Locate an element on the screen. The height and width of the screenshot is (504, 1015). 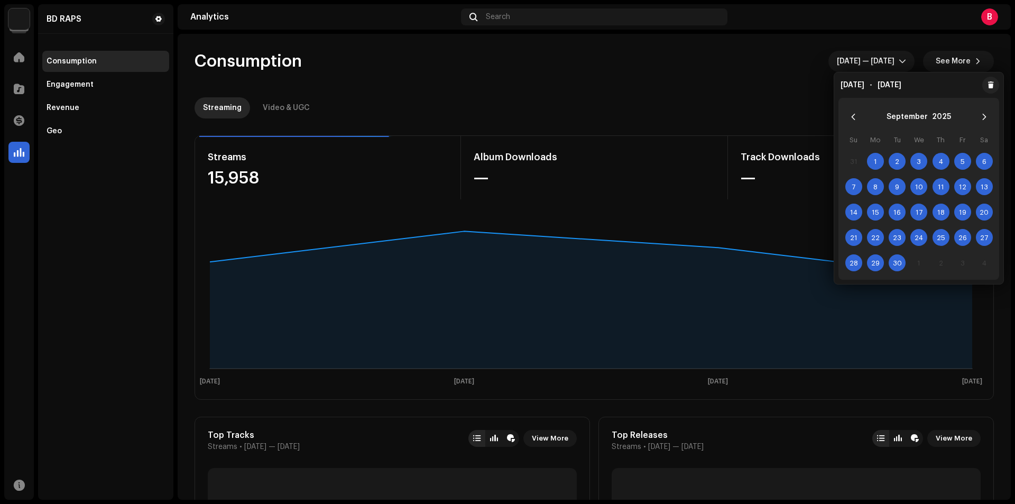
re-m-nav-item: Engagement is located at coordinates (106, 85).